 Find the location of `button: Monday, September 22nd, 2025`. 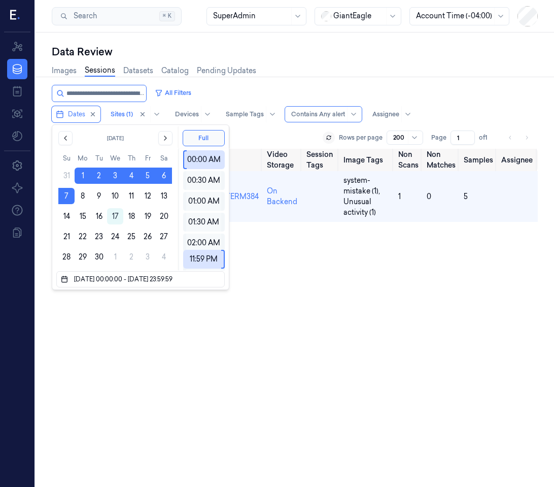

button: Monday, September 22nd, 2025 is located at coordinates (83, 237).